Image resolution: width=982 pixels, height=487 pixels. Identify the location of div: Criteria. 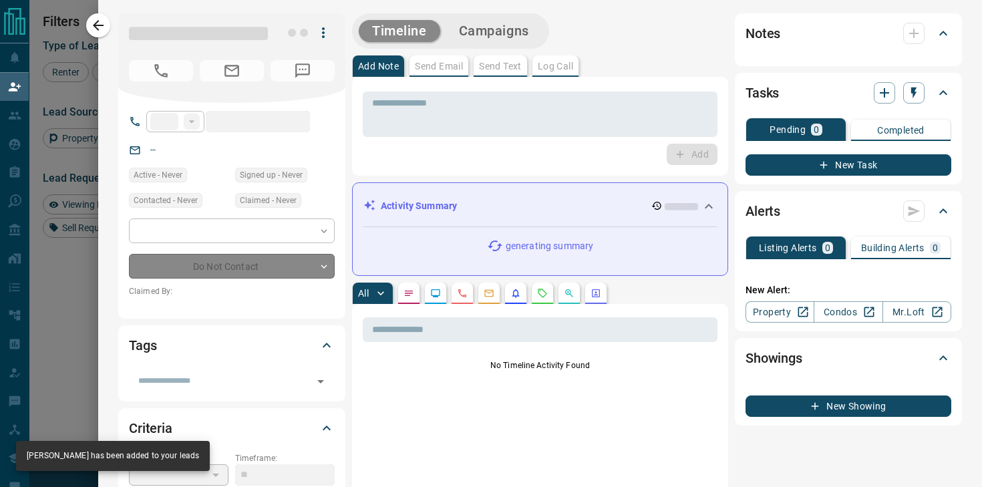
(232, 428).